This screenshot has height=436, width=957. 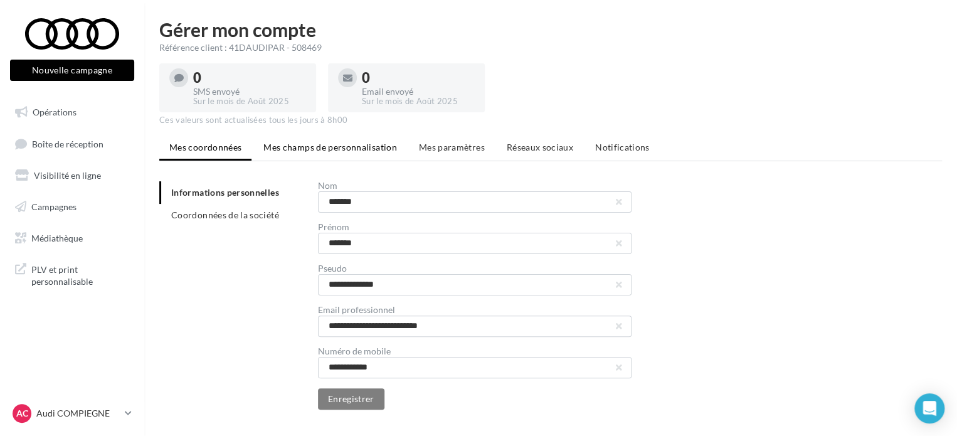 I want to click on div: Email envoyé, so click(x=418, y=92).